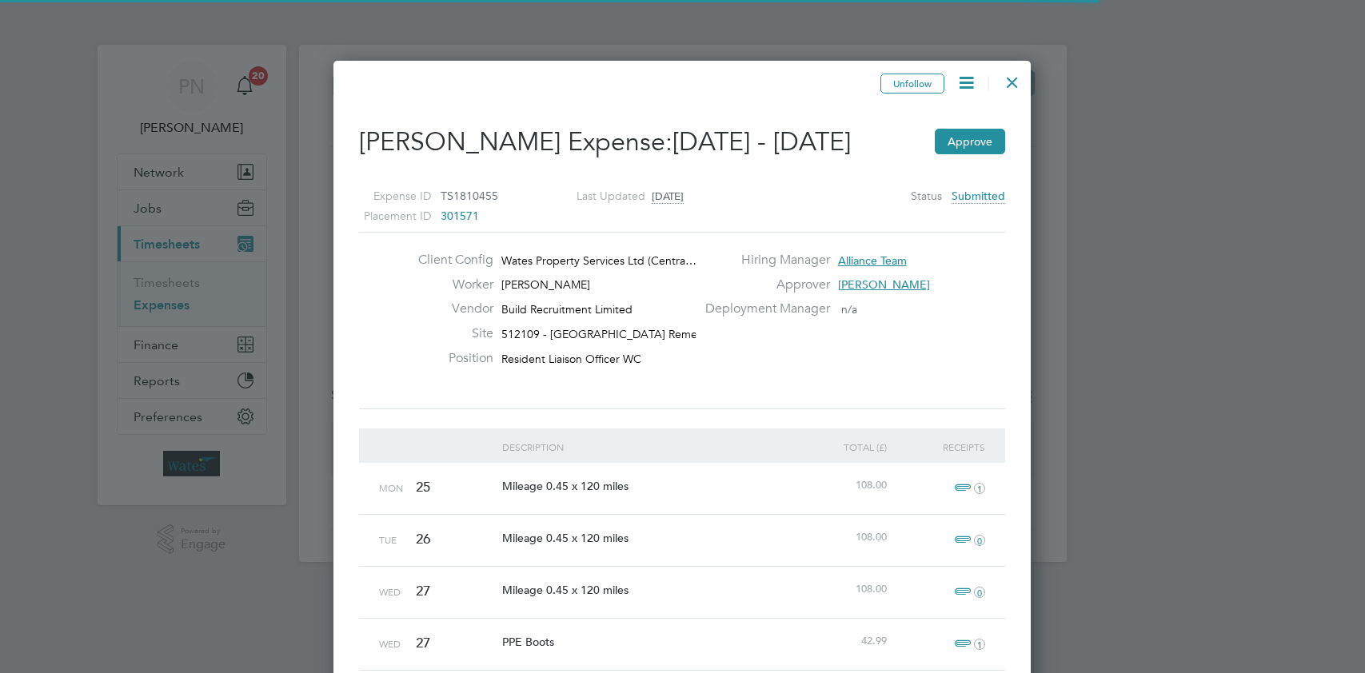 This screenshot has width=1365, height=673. What do you see at coordinates (599, 196) in the screenshot?
I see `label: Last Updated` at bounding box center [599, 196].